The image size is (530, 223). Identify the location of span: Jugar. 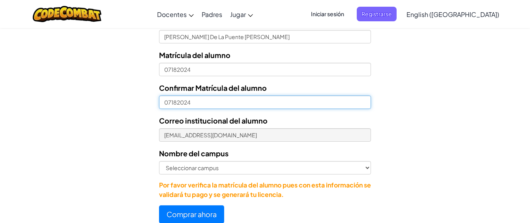
(238, 14).